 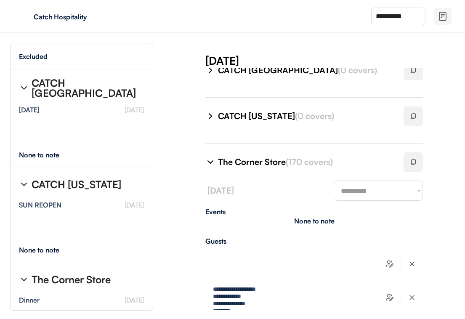 I want to click on img: yH5BAEAAAAALAAAAAABAAEAAAIBRAA7, so click(x=24, y=16).